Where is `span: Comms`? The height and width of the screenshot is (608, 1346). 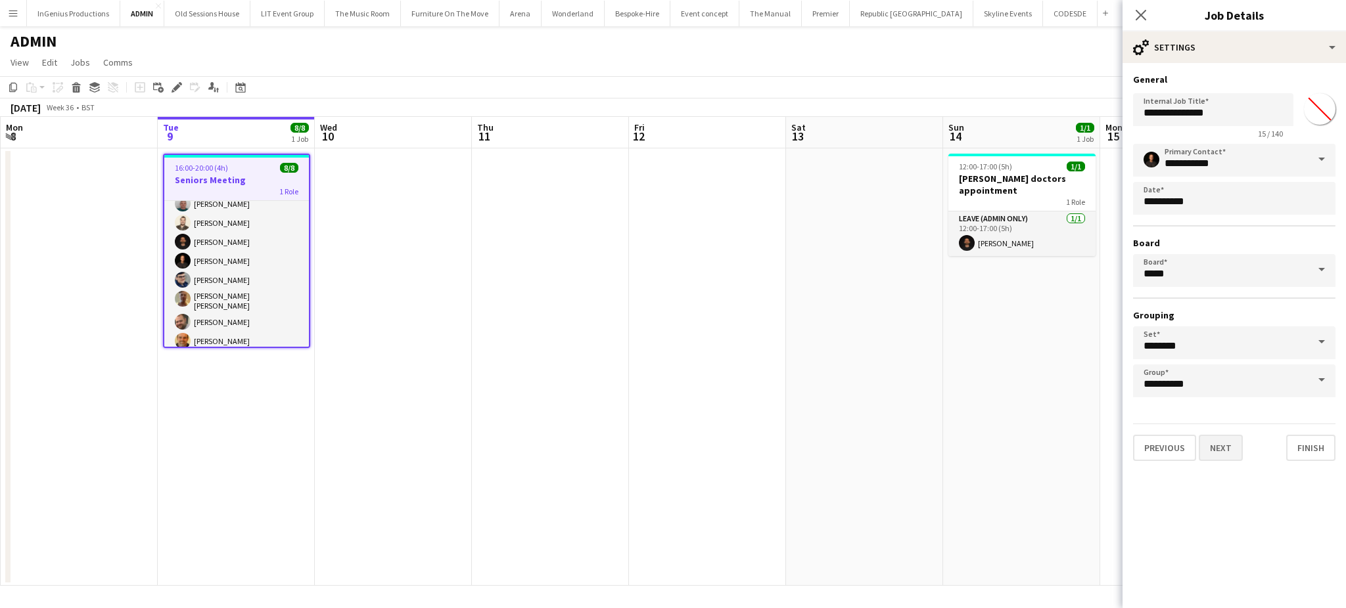 span: Comms is located at coordinates (118, 62).